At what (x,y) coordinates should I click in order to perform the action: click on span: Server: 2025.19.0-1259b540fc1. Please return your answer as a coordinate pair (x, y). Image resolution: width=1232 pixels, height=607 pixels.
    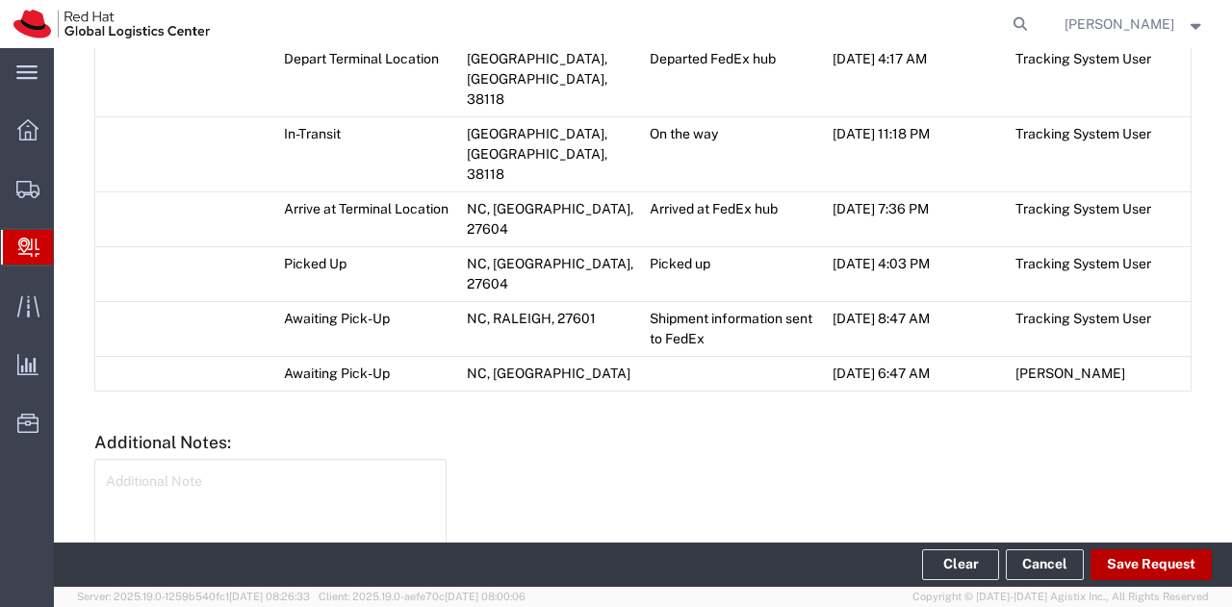
    Looking at the image, I should click on (193, 597).